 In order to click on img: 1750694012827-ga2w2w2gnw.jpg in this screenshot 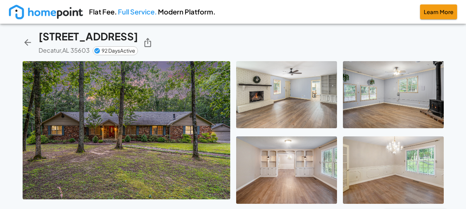, I will do `click(393, 170)`.